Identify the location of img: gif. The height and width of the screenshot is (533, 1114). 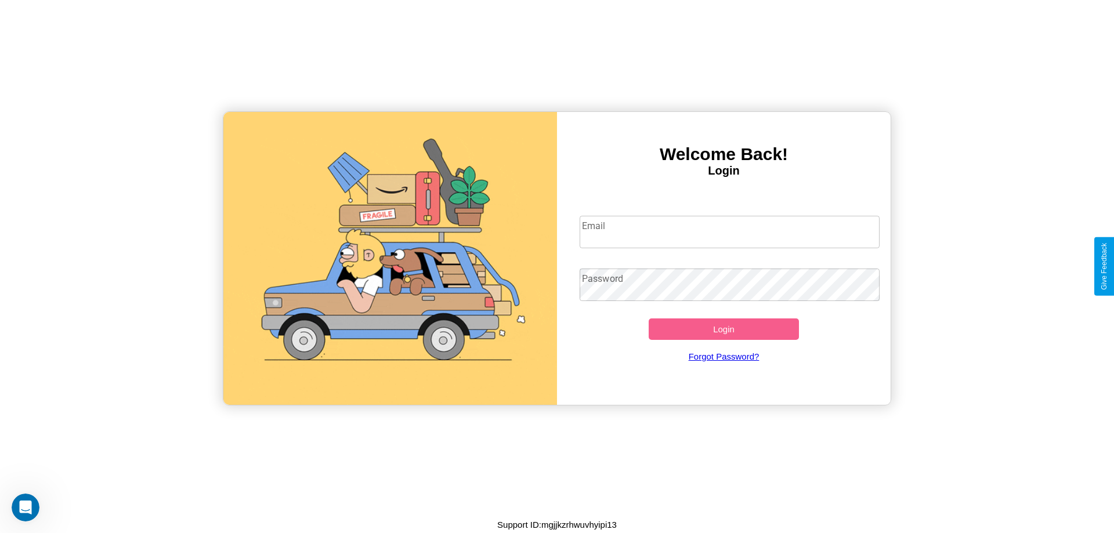
(390, 258).